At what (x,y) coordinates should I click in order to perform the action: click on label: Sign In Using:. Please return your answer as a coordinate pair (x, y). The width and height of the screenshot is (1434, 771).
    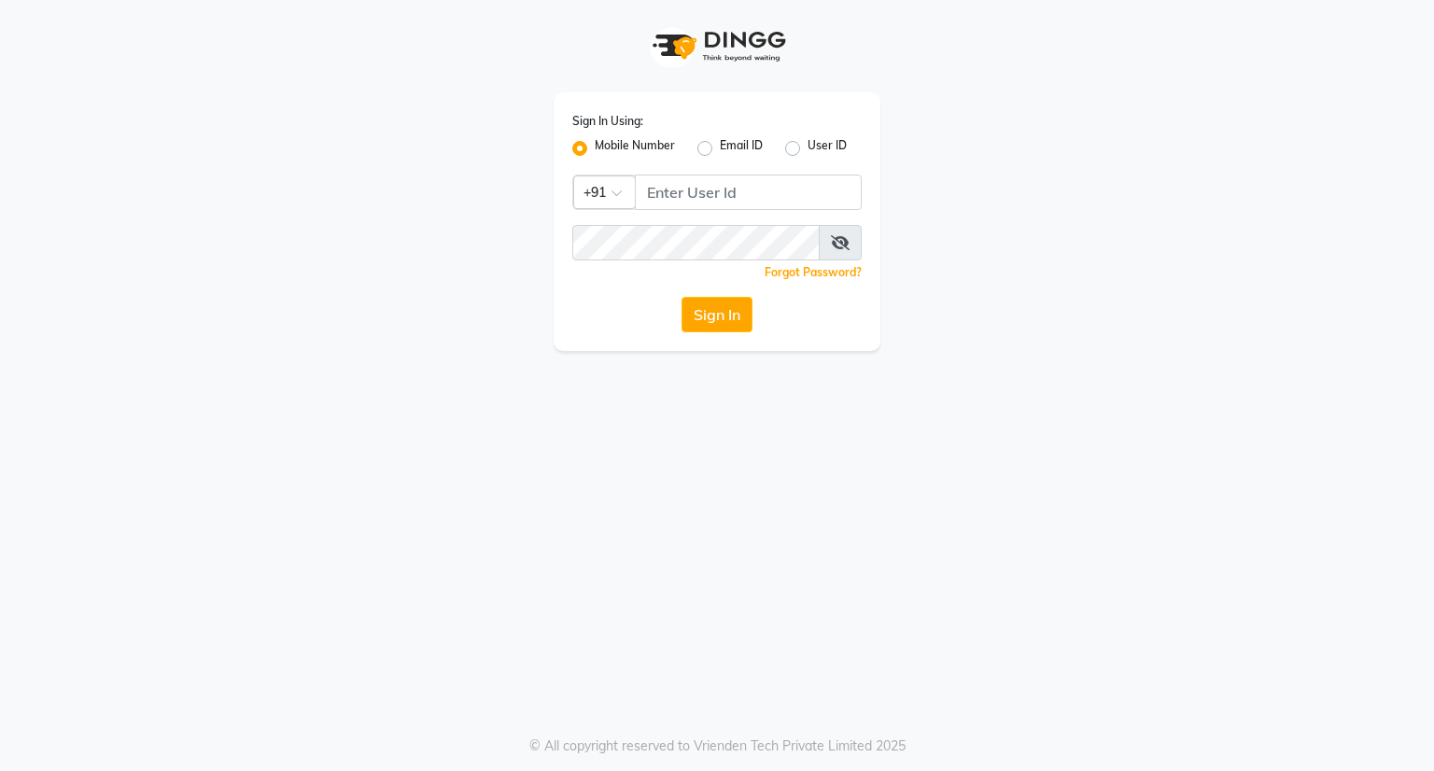
    Looking at the image, I should click on (608, 121).